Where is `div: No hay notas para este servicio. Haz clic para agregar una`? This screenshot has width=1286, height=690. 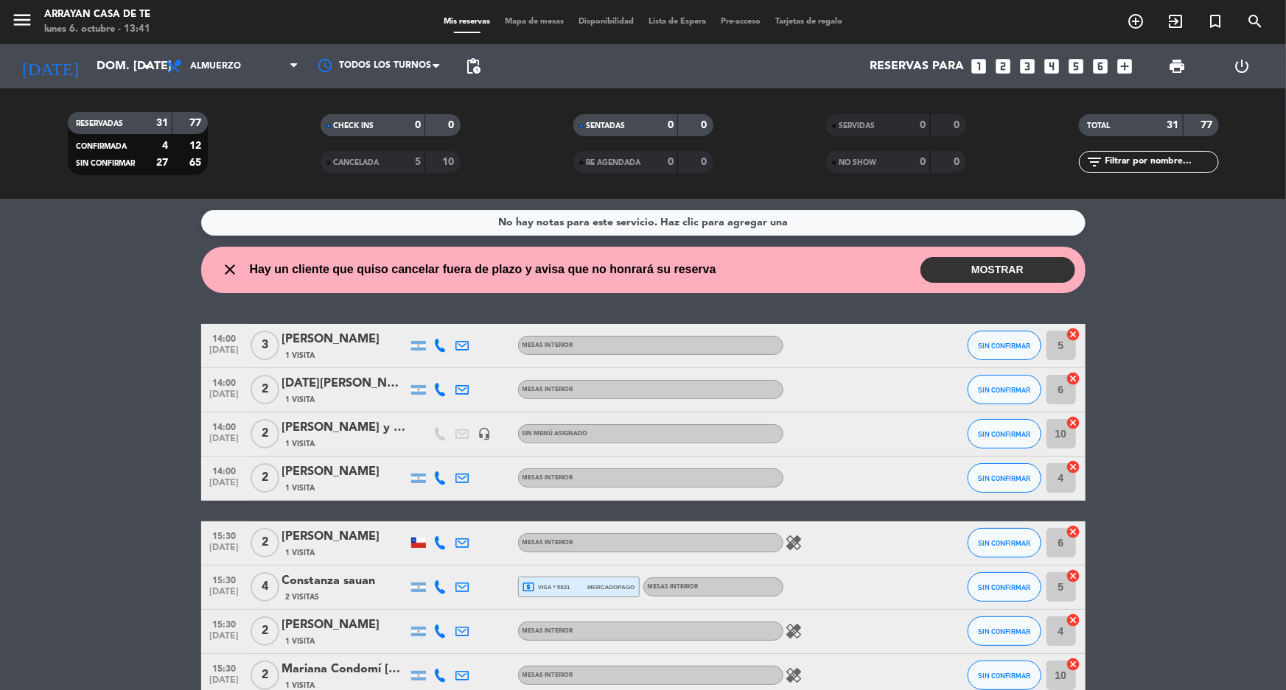
div: No hay notas para este servicio. Haz clic para agregar una is located at coordinates (642, 222).